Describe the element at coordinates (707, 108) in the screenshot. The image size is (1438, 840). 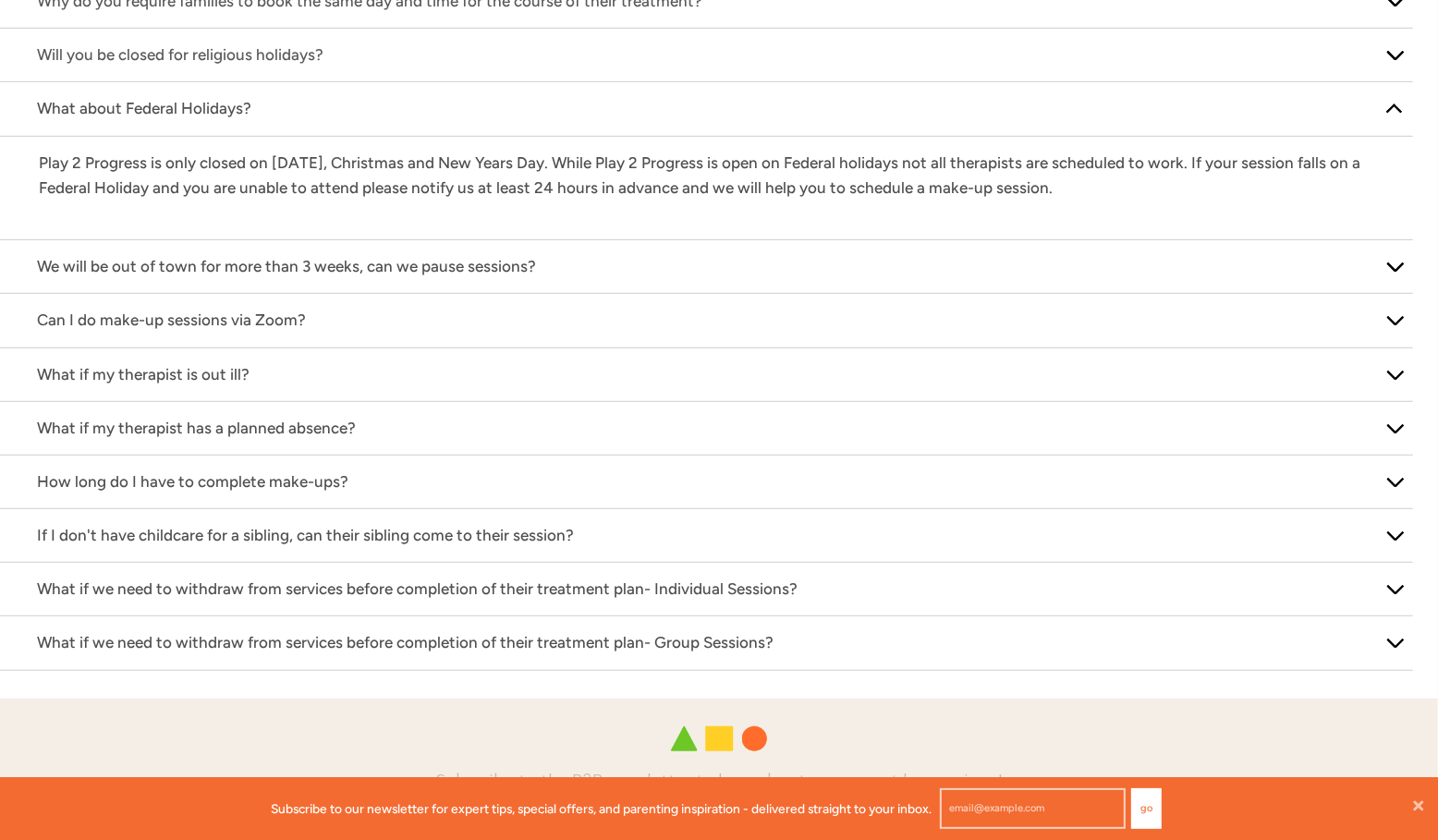
I see `p: What about Federal Holidays?` at that location.